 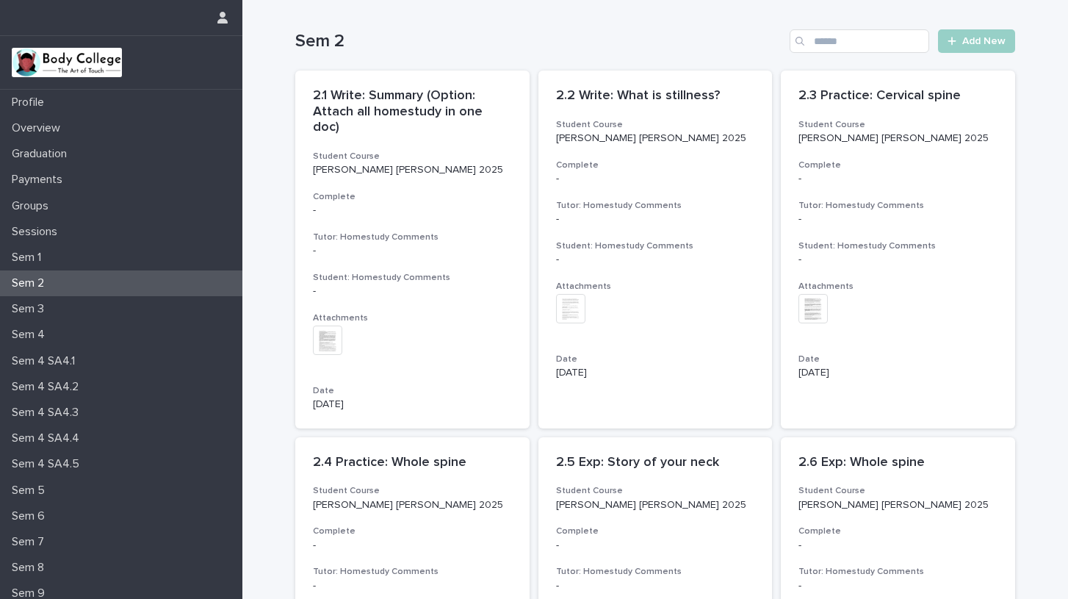 What do you see at coordinates (539, 41) in the screenshot?
I see `h1: Sem 2` at bounding box center [539, 41].